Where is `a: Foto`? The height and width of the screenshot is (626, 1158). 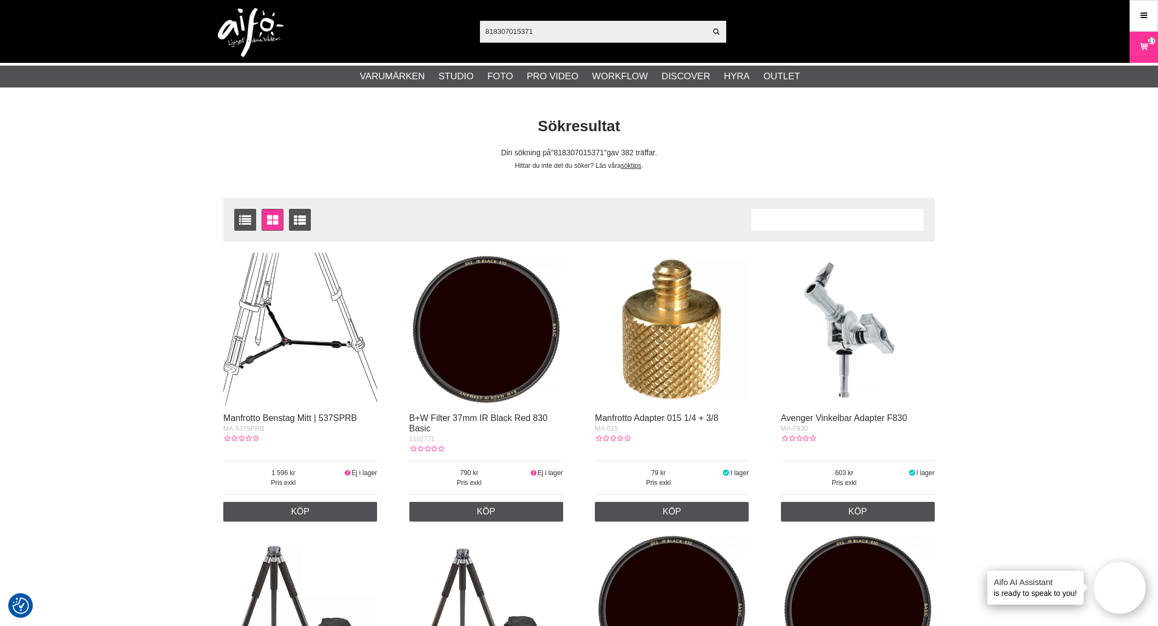 a: Foto is located at coordinates (499, 77).